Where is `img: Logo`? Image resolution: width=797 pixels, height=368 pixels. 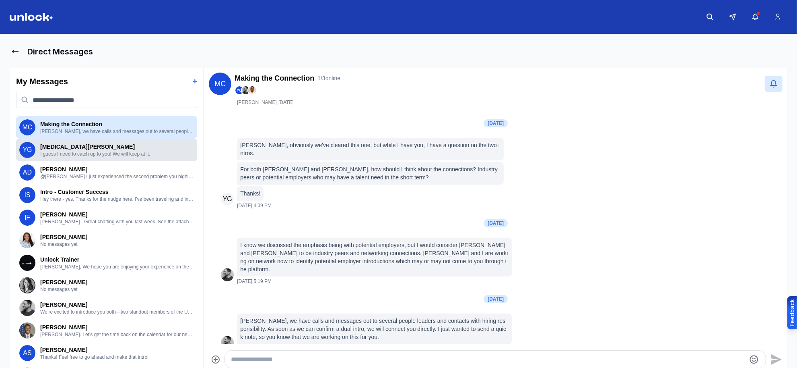
img: Logo is located at coordinates (31, 17).